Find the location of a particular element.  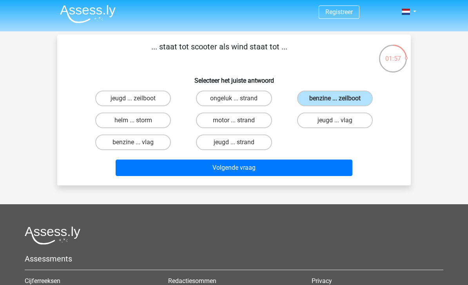

h5: Assessments is located at coordinates (234, 259).